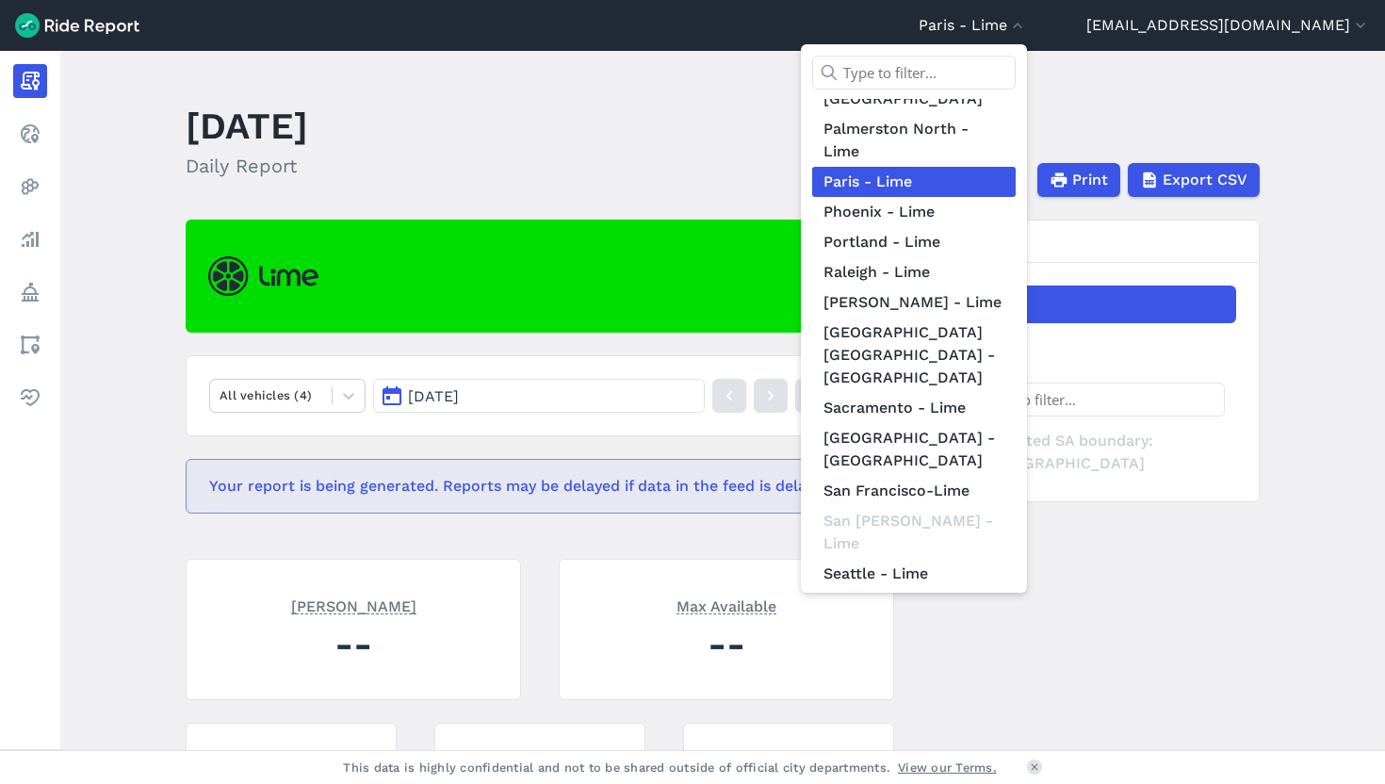 The image size is (1385, 784). What do you see at coordinates (914, 140) in the screenshot?
I see `a: Palmerston North - Lime` at bounding box center [914, 140].